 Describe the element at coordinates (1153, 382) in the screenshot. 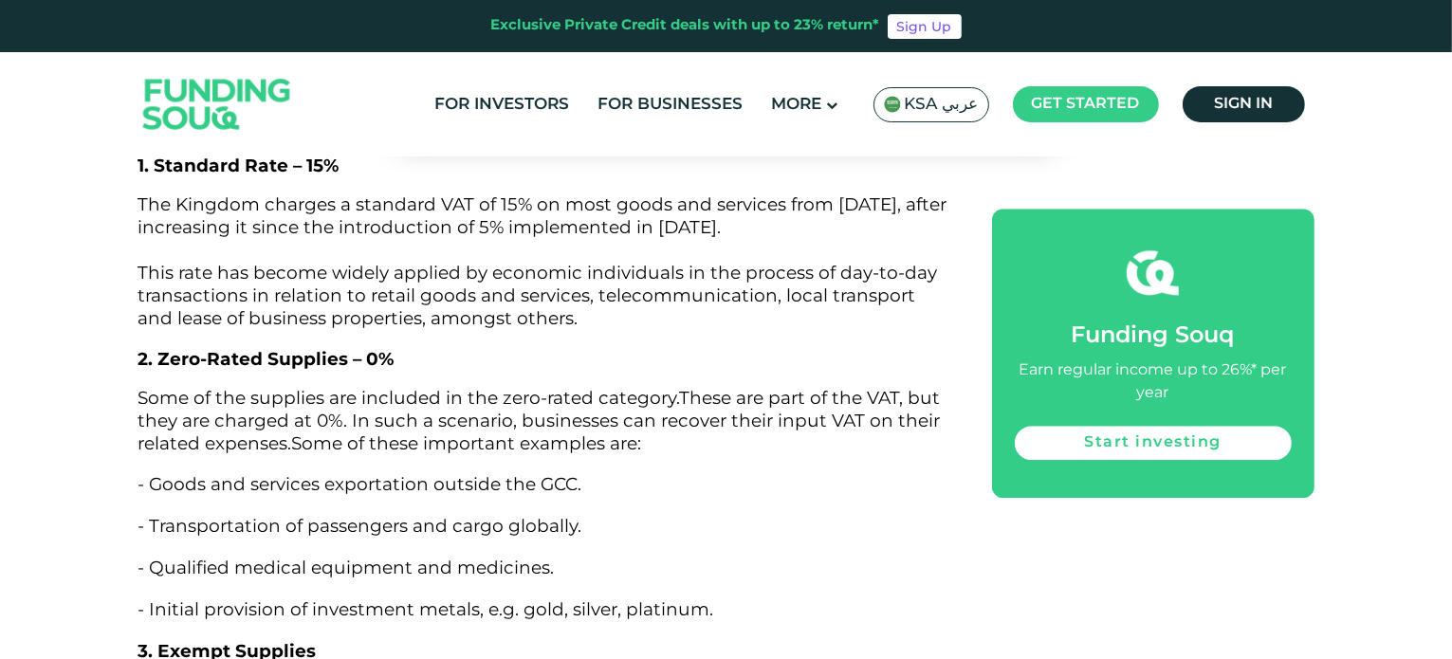

I see `div: Earn regular income up to 26%* per year` at that location.